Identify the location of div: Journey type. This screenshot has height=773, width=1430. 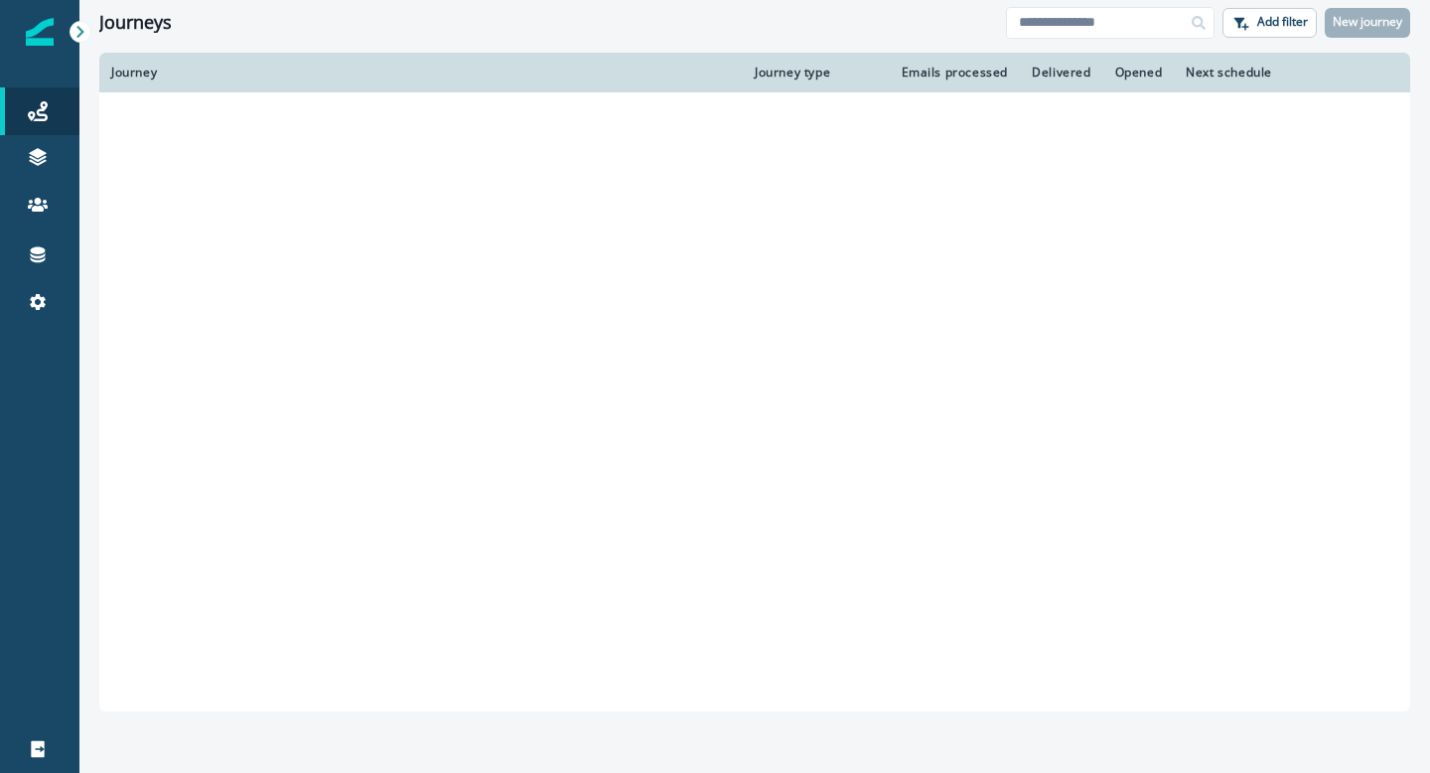
(813, 73).